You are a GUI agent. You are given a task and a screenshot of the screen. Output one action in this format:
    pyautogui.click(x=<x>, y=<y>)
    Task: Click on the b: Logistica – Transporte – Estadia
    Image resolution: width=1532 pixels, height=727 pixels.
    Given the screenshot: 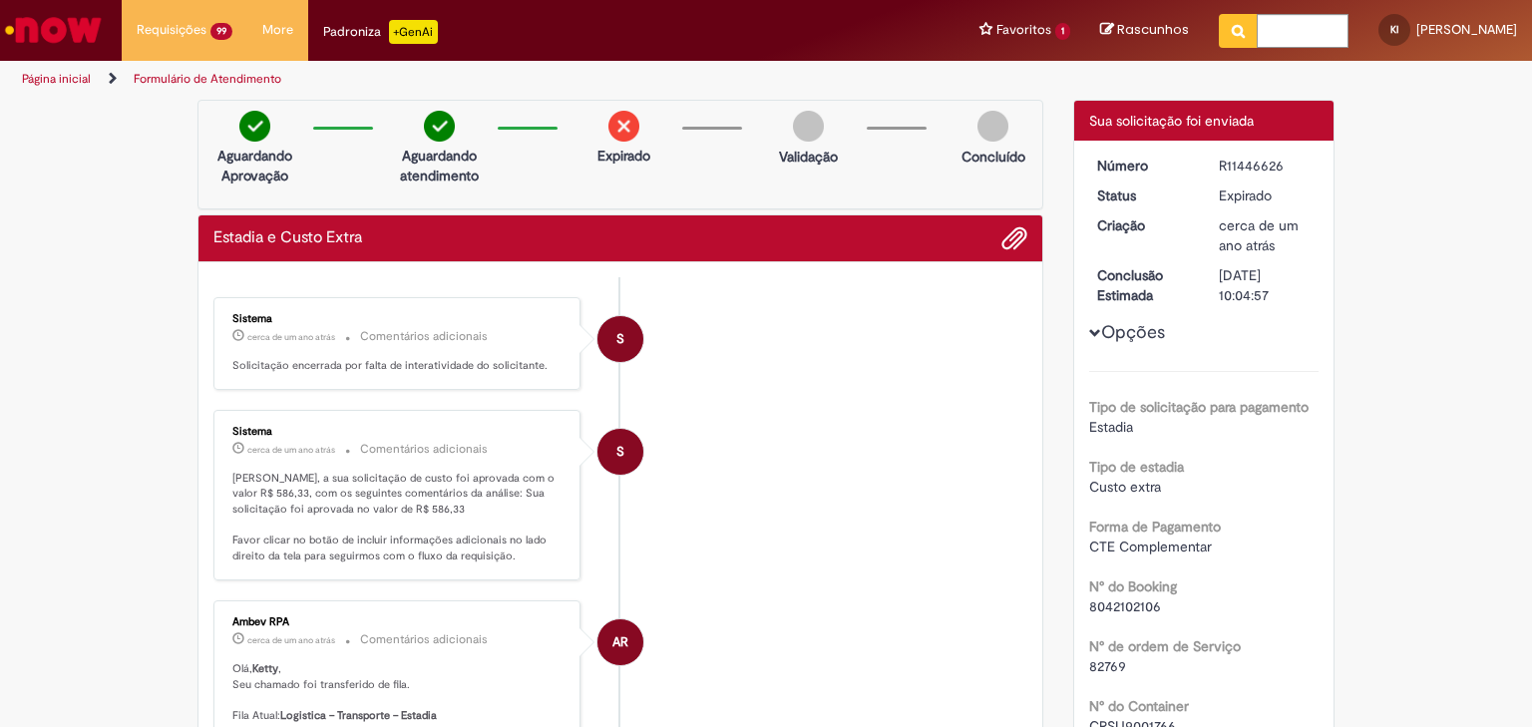 What is the action you would take?
    pyautogui.click(x=358, y=715)
    